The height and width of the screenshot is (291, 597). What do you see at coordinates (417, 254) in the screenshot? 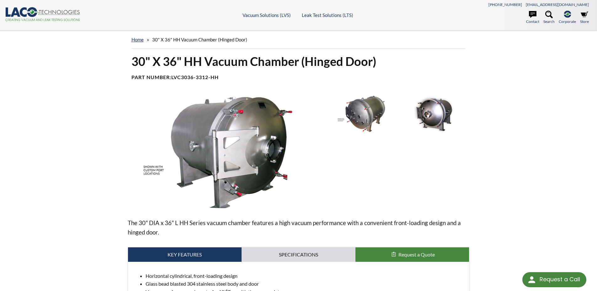
I see `span: Request a Quote` at bounding box center [417, 254].